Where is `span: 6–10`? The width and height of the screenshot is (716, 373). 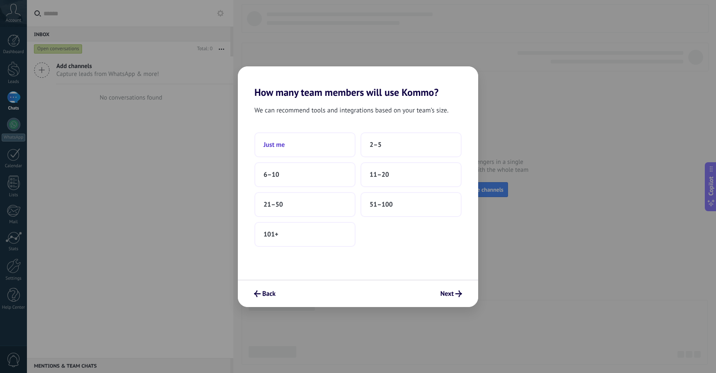 span: 6–10 is located at coordinates (272, 175).